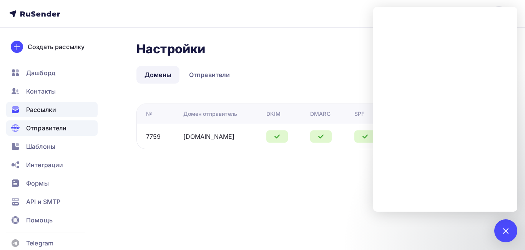  What do you see at coordinates (37, 184) in the screenshot?
I see `span: Формы` at bounding box center [37, 184].